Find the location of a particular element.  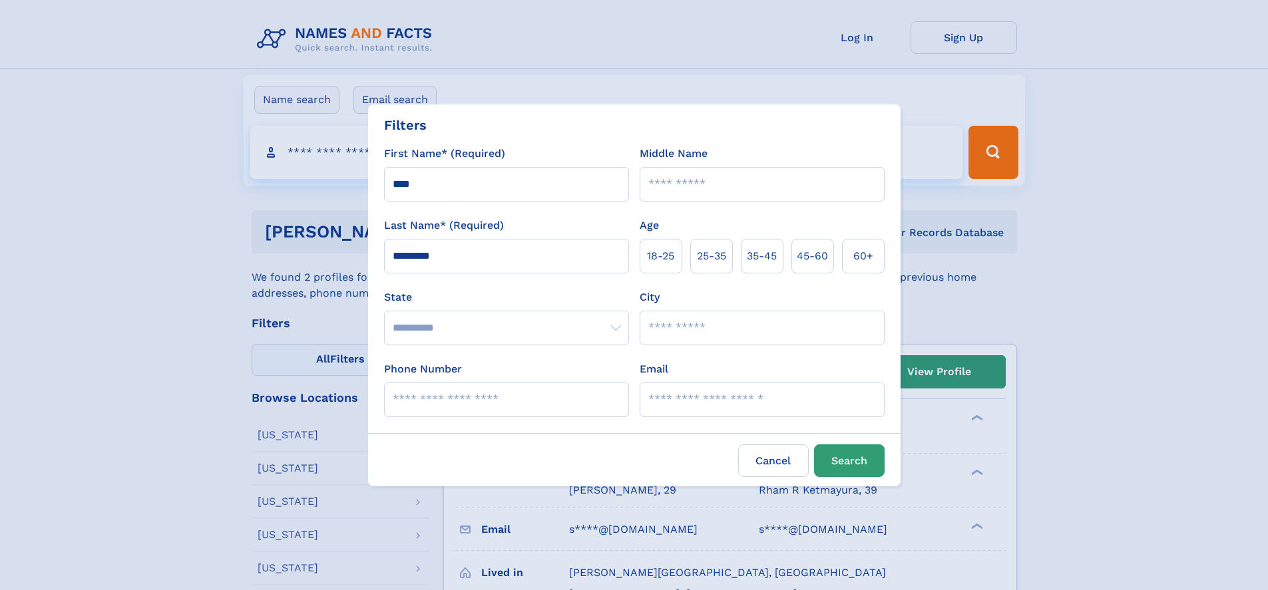

button: Search is located at coordinates (849, 461).